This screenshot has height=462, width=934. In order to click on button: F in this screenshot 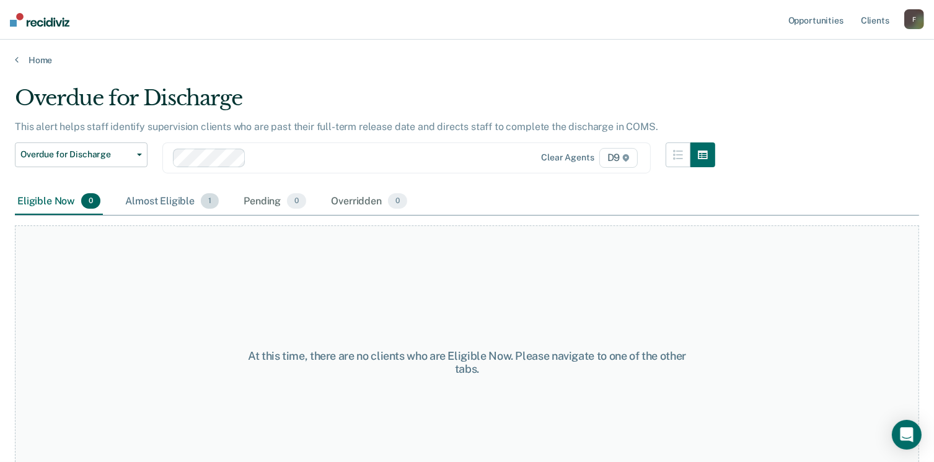, I will do `click(914, 19)`.